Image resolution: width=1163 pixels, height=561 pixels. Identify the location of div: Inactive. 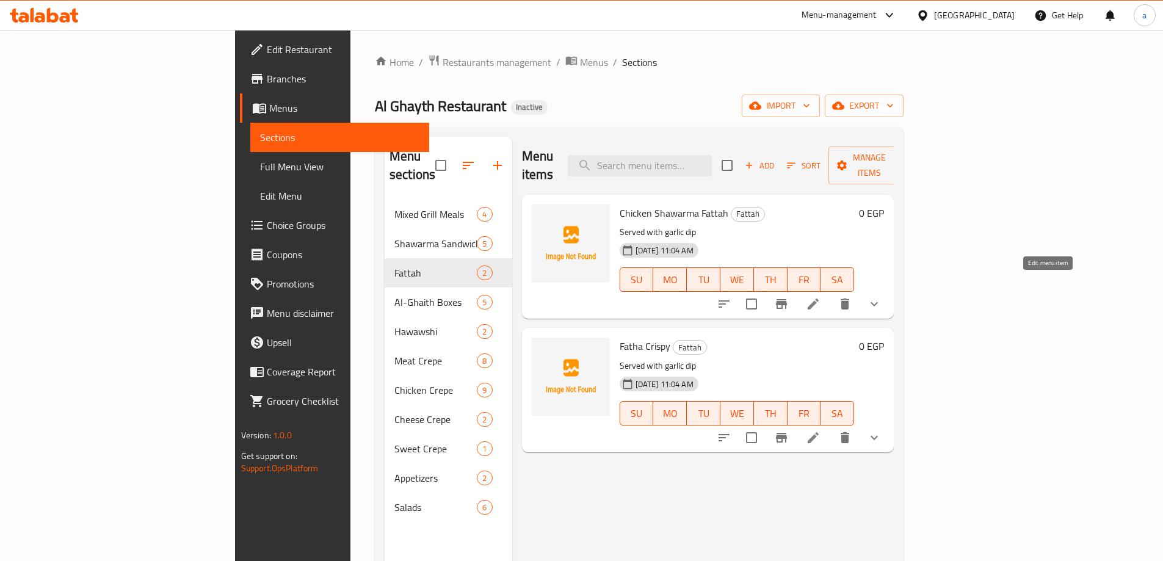
(529, 107).